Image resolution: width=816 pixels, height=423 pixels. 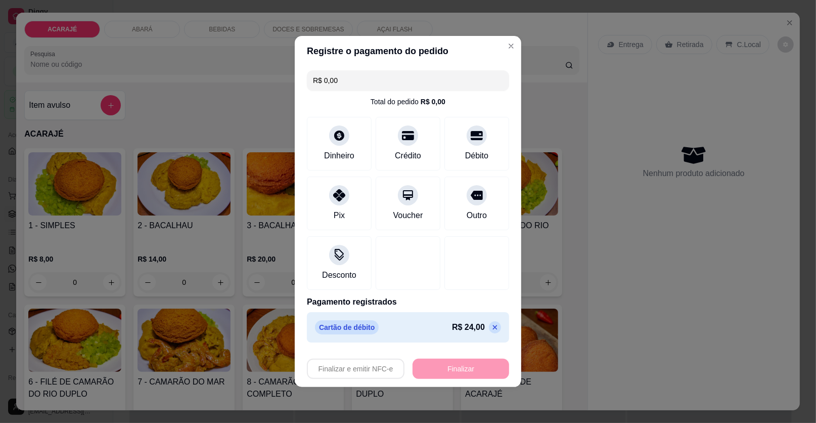 I want to click on div: Pix, so click(x=339, y=215).